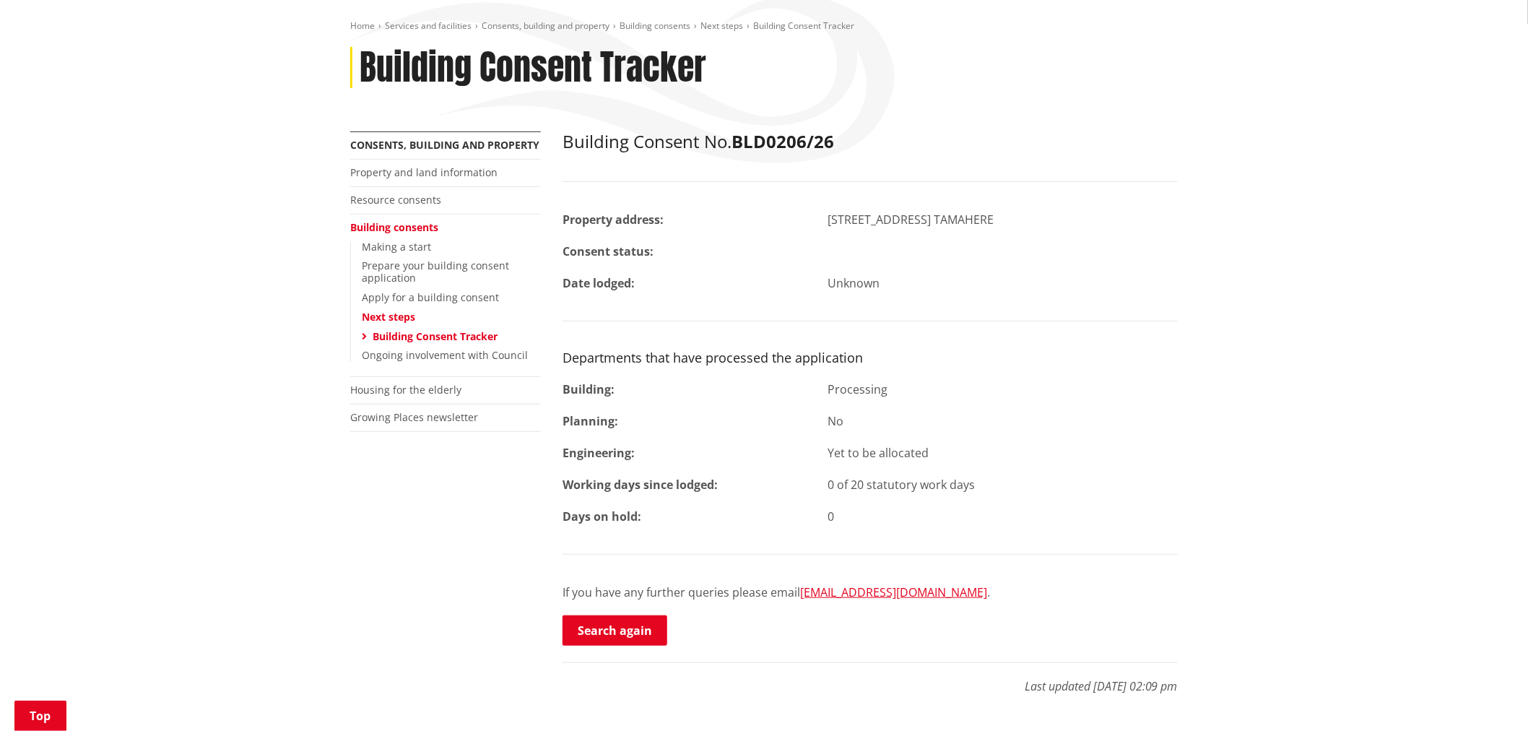 The image size is (1528, 731). What do you see at coordinates (414, 417) in the screenshot?
I see `a: Growing Places newsletter` at bounding box center [414, 417].